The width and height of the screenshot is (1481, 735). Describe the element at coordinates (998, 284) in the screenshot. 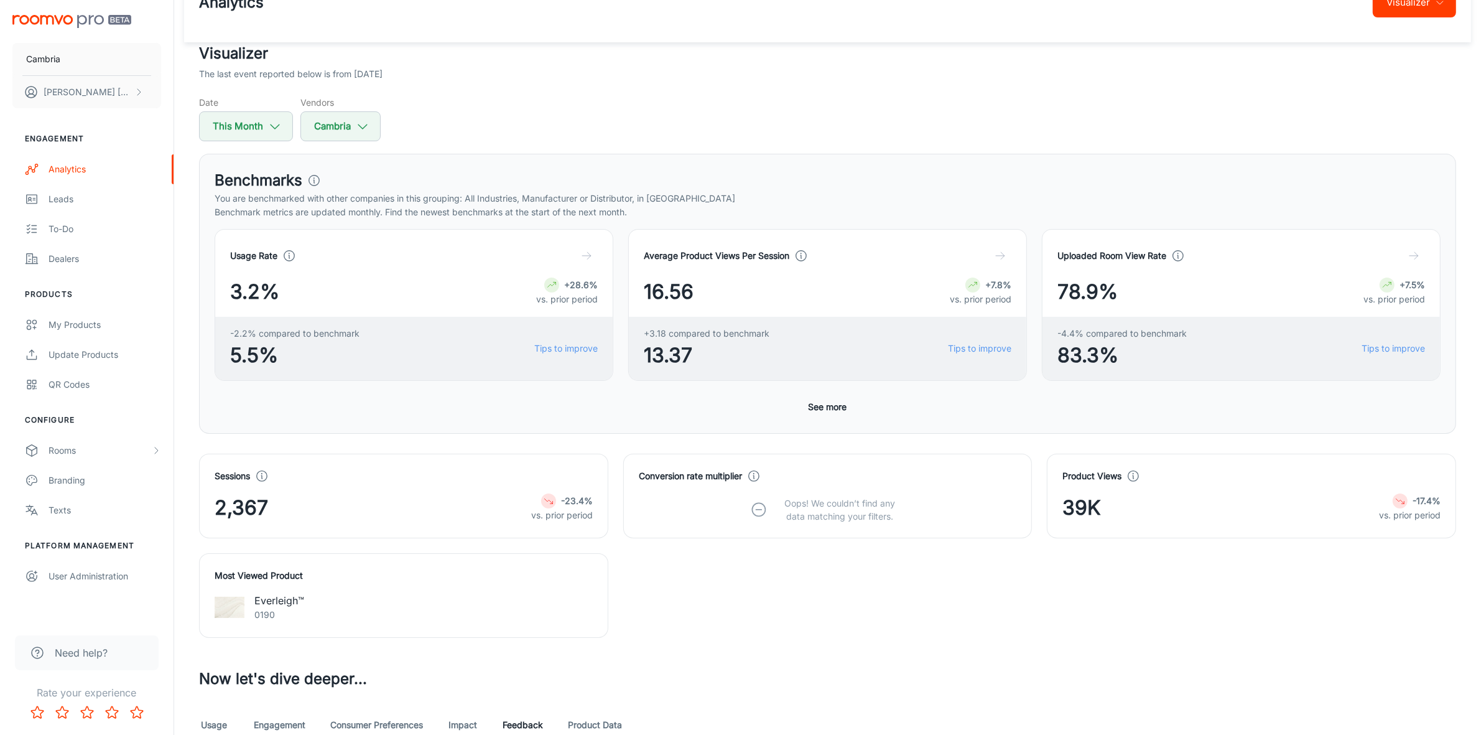

I see `strong: +7.8%` at that location.